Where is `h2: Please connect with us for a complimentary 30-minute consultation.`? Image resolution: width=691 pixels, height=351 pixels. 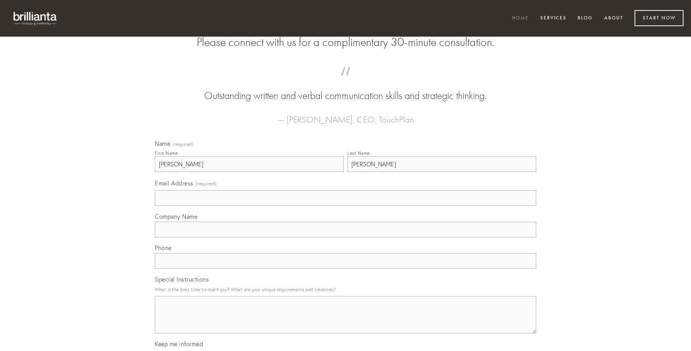
h2: Please connect with us for a complimentary 30-minute consultation. is located at coordinates (345, 42).